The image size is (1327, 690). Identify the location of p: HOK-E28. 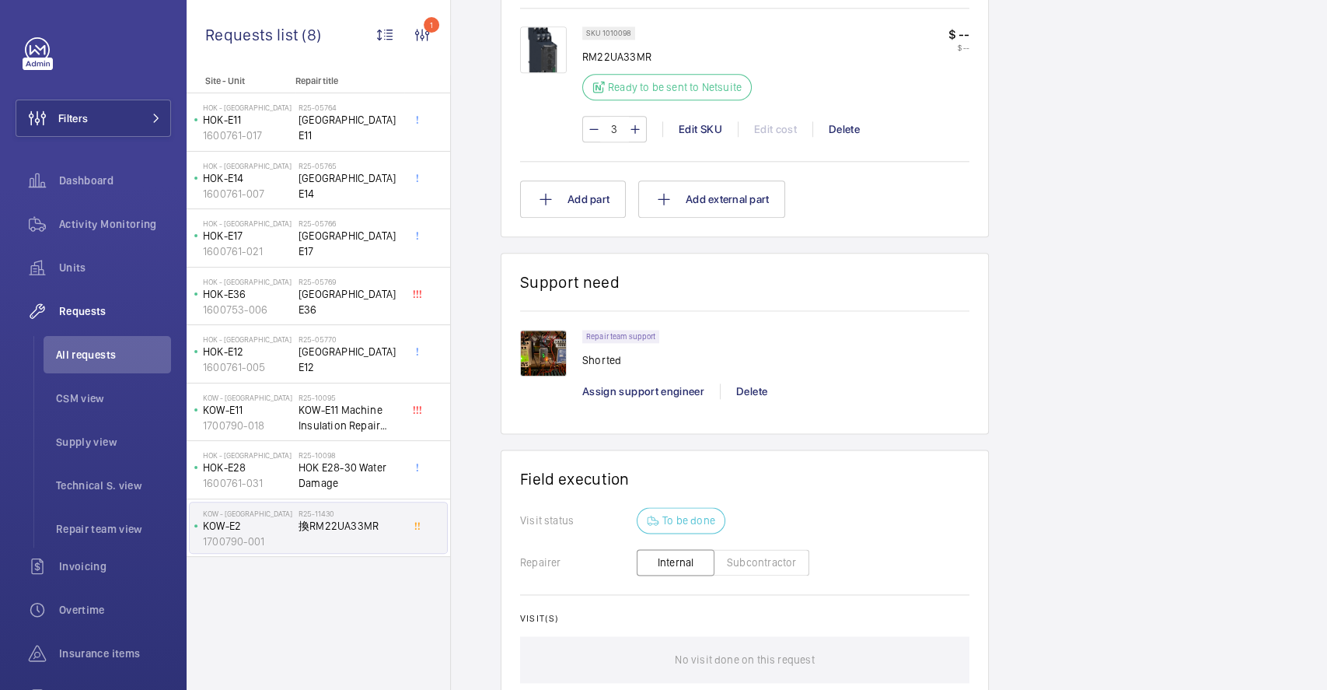
(247, 467).